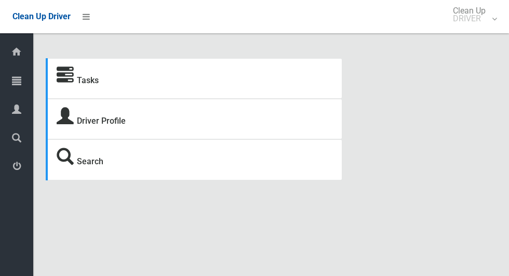  I want to click on span: Clean Up, so click(472, 15).